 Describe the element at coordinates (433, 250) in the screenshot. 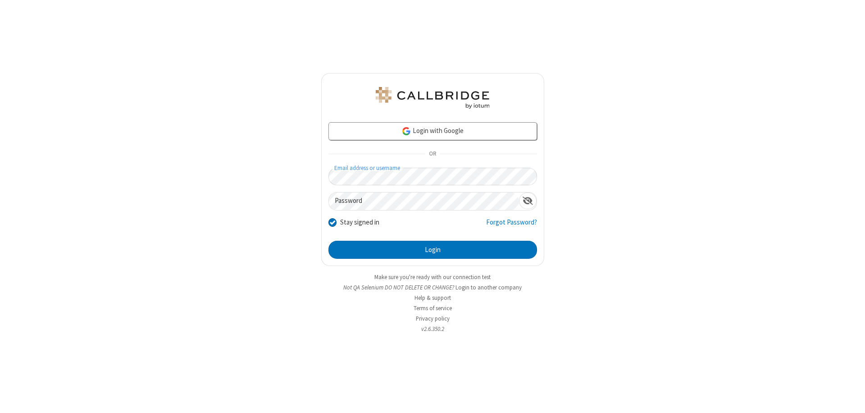

I see `button: Login` at that location.